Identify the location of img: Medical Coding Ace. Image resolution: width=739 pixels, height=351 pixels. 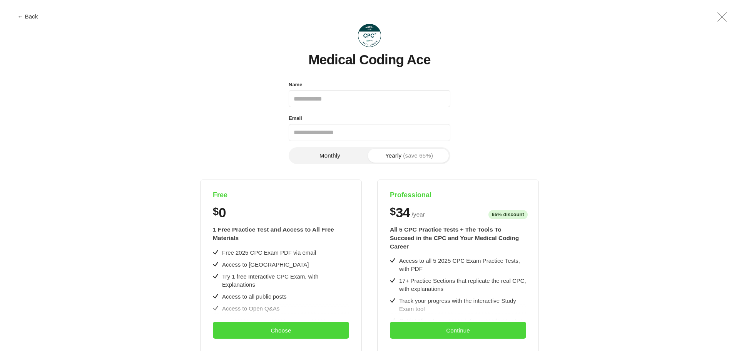
(370, 35).